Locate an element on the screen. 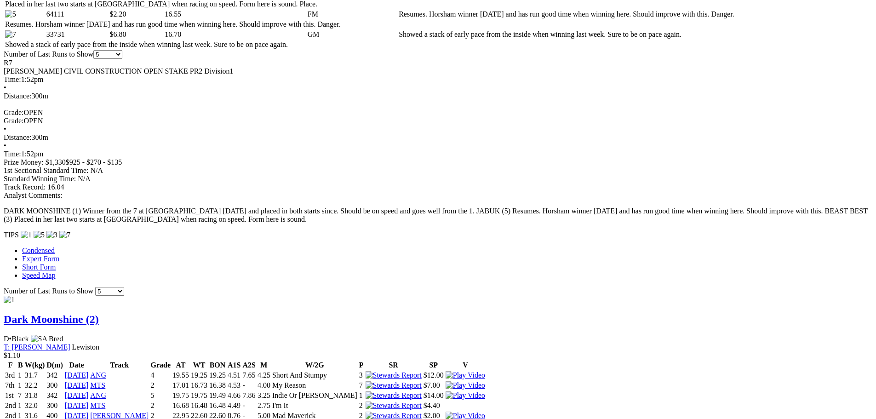  th: Track is located at coordinates (119, 365).